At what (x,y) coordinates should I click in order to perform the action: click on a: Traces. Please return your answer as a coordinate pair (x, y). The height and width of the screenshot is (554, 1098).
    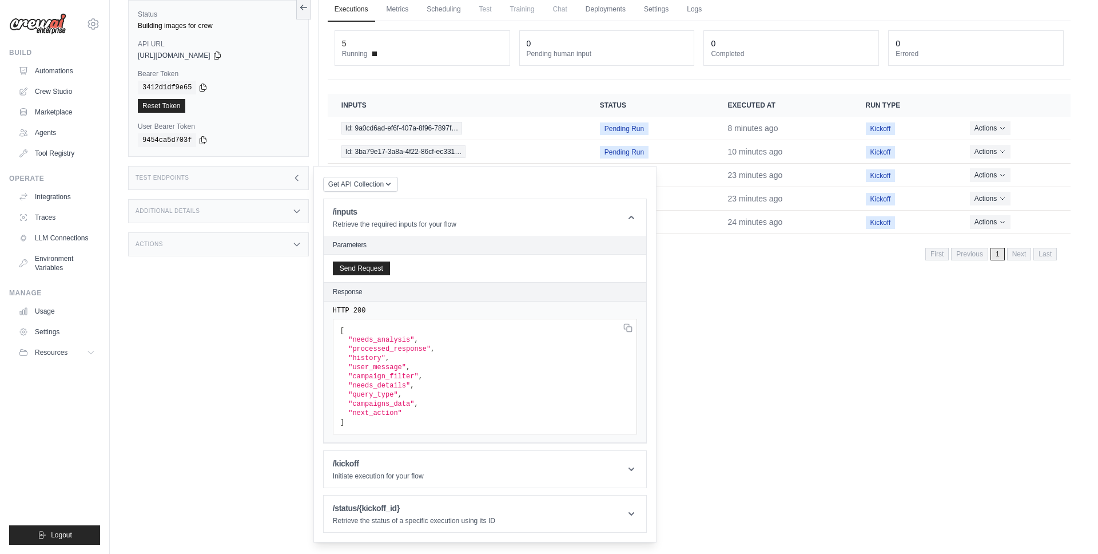
    Looking at the image, I should click on (57, 217).